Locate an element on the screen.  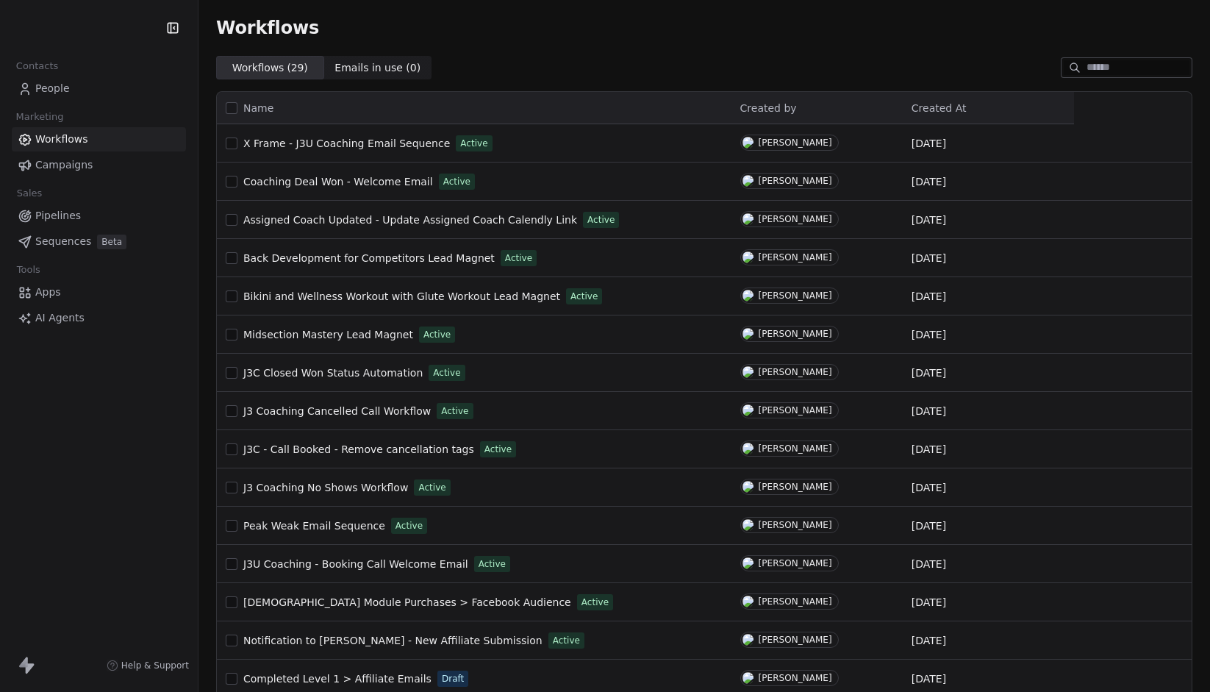
span: Marketing is located at coordinates (40, 117).